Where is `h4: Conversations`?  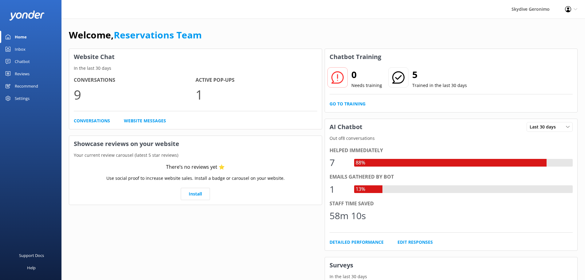
h4: Conversations is located at coordinates (135, 80).